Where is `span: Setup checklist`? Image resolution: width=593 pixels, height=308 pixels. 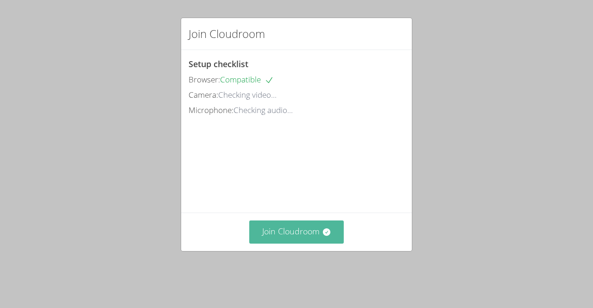 span: Setup checklist is located at coordinates (218, 64).